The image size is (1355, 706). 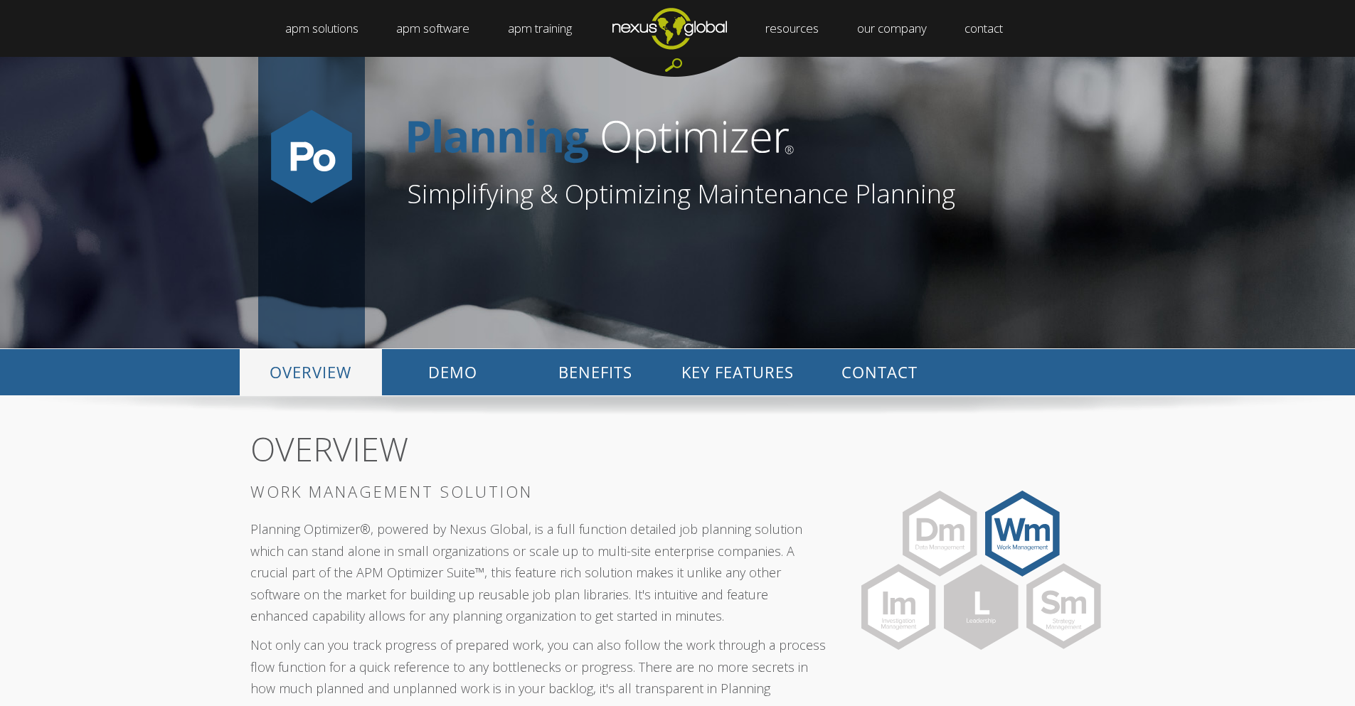 I want to click on h3: WORK MANAGEMENT SOLUTION, so click(x=539, y=492).